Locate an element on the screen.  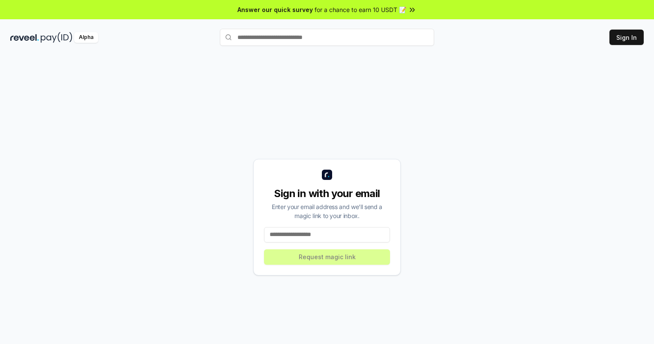
button: Sign In is located at coordinates (627, 37).